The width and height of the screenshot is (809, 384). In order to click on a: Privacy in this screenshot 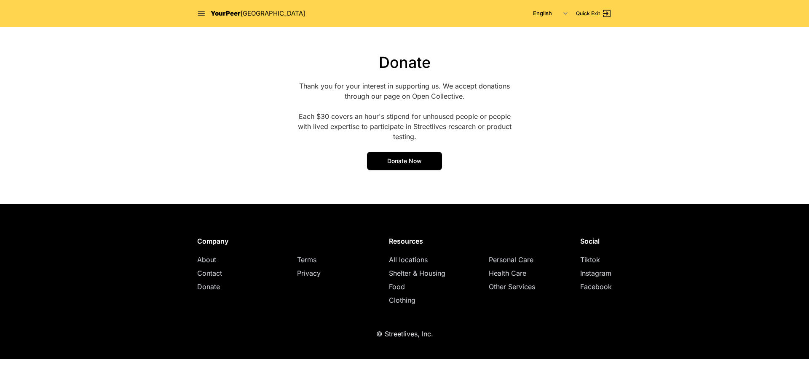, I will do `click(309, 273)`.